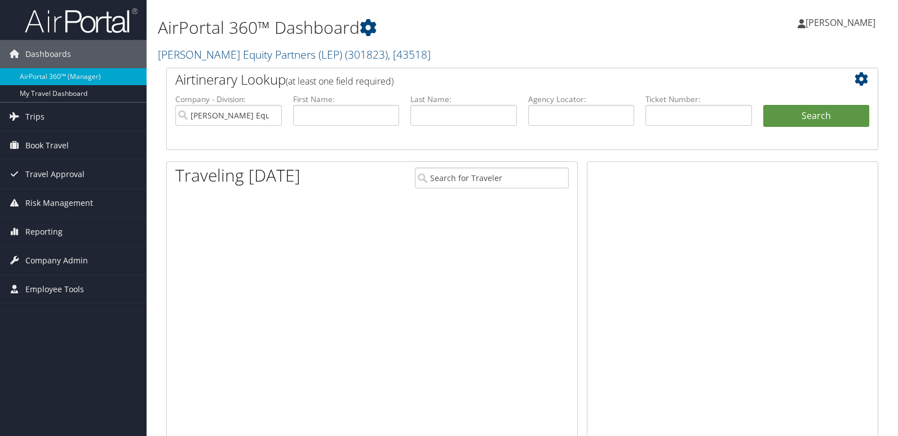  I want to click on span: Travel Approval, so click(55, 174).